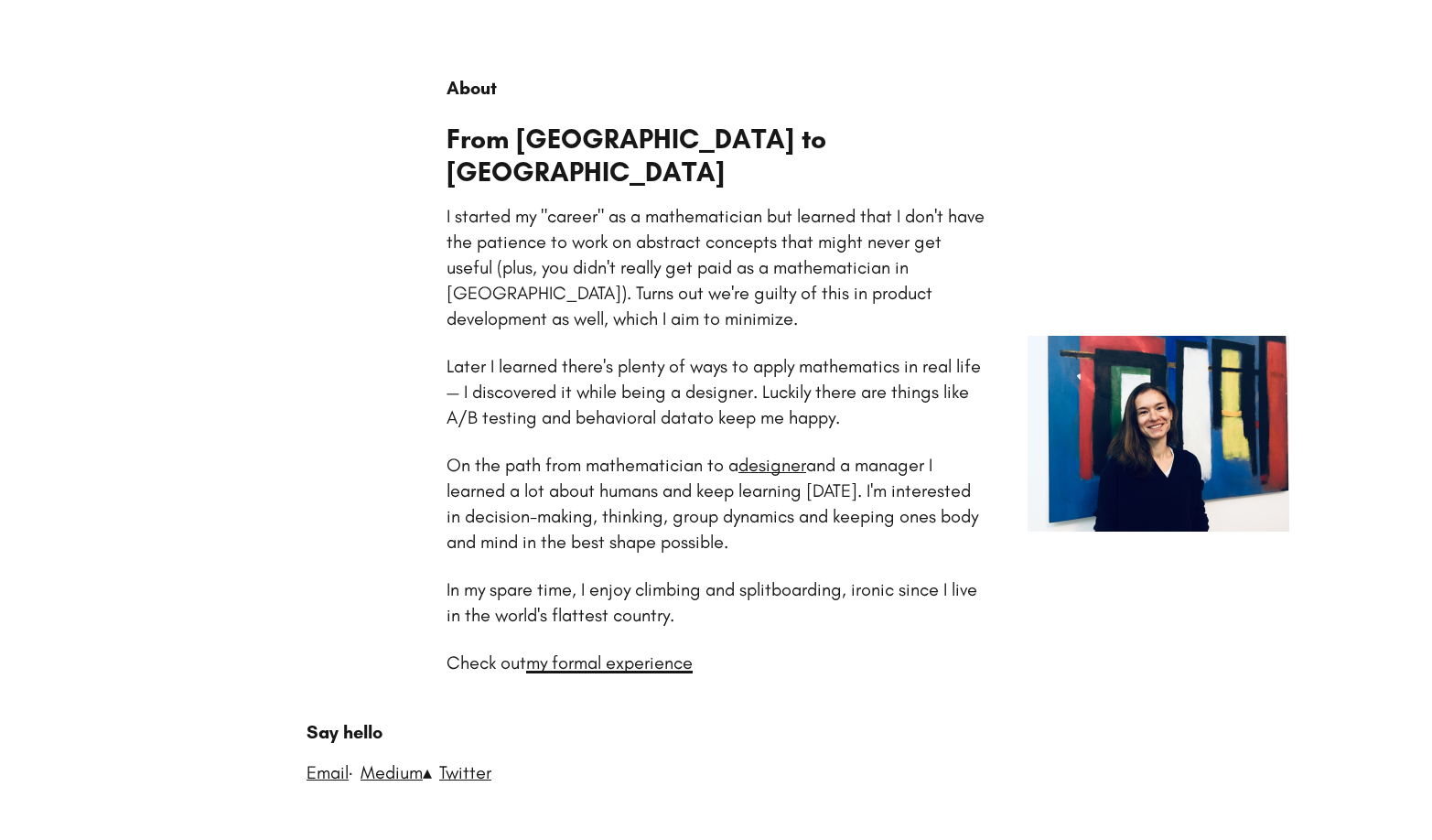  I want to click on p: Check out, so click(570, 662).